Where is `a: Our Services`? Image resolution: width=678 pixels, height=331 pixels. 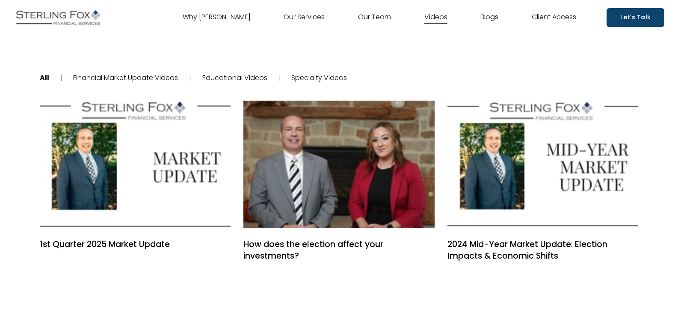 a: Our Services is located at coordinates (304, 18).